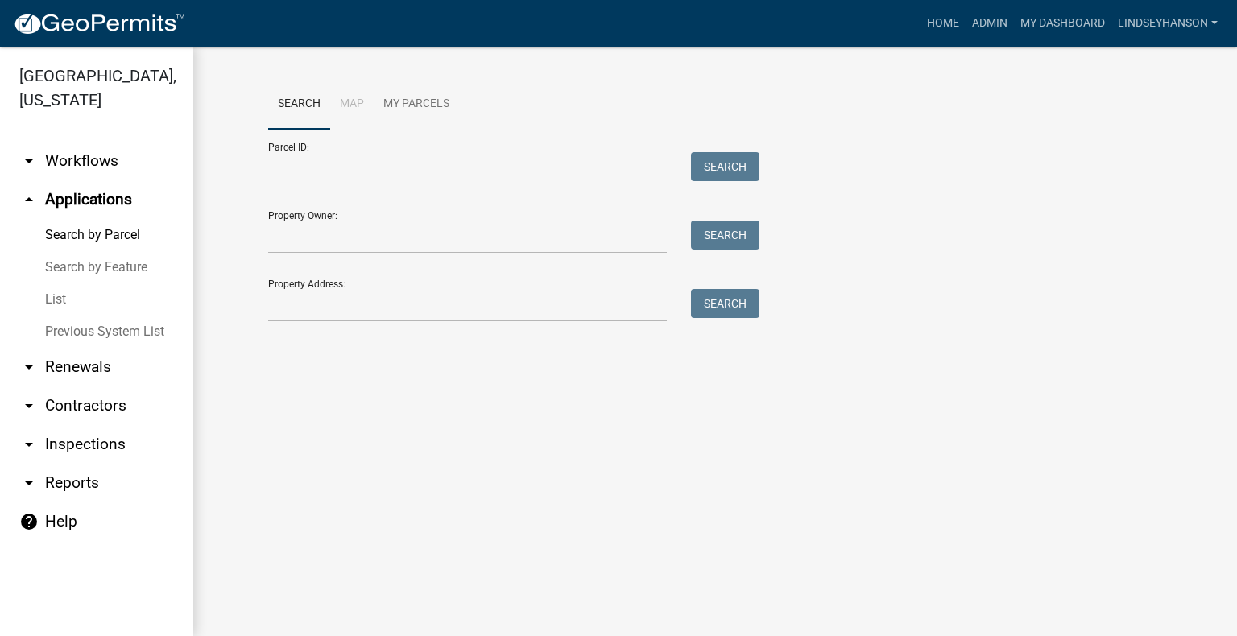 The image size is (1237, 636). What do you see at coordinates (1062, 23) in the screenshot?
I see `a: My Dashboard` at bounding box center [1062, 23].